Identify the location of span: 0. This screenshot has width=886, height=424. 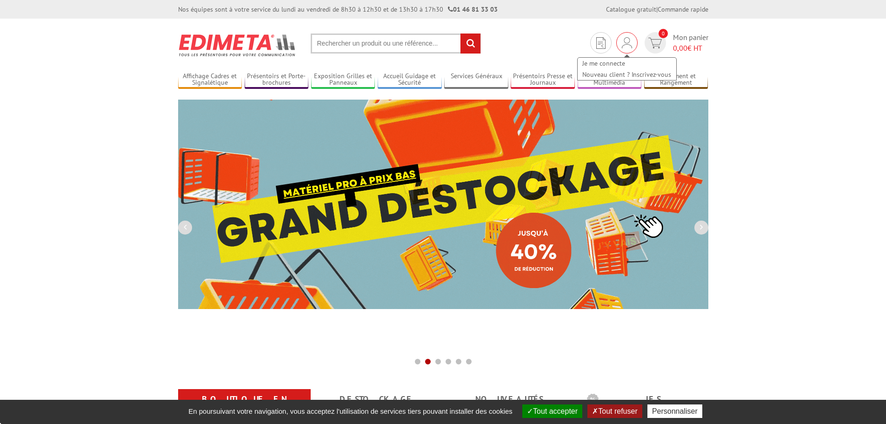
(663, 33).